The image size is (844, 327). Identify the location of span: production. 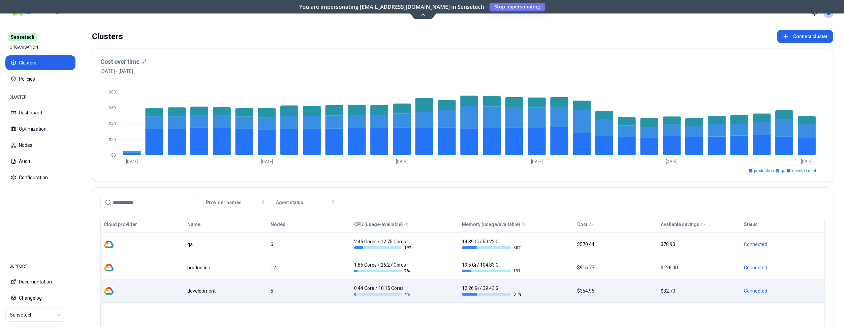
(764, 171).